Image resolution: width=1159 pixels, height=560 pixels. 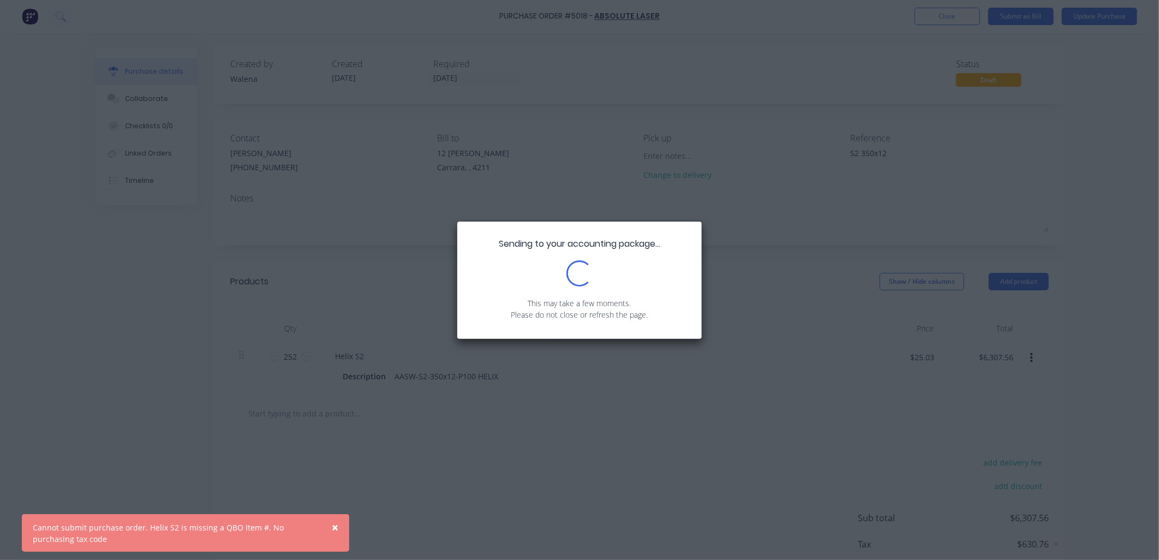 What do you see at coordinates (335, 527) in the screenshot?
I see `button: Close` at bounding box center [335, 527].